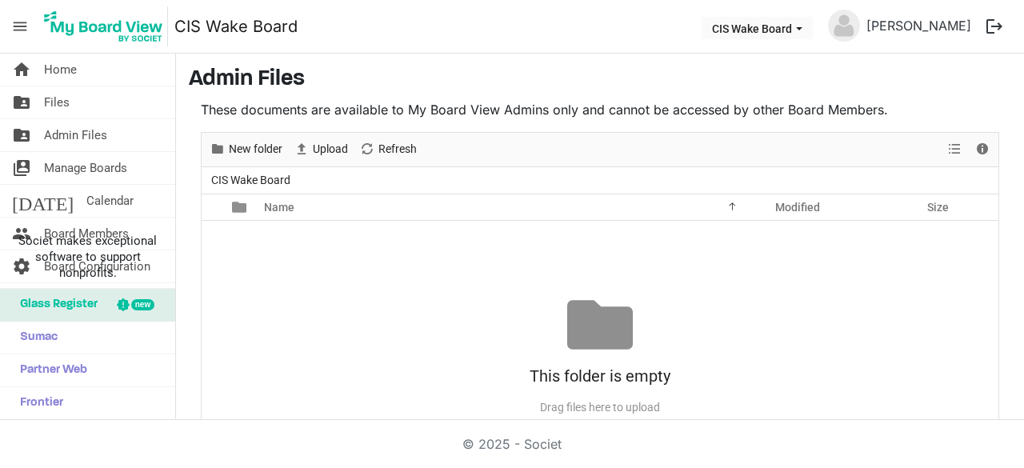 This screenshot has width=1024, height=468. Describe the element at coordinates (797, 207) in the screenshot. I see `span: Modified` at that location.